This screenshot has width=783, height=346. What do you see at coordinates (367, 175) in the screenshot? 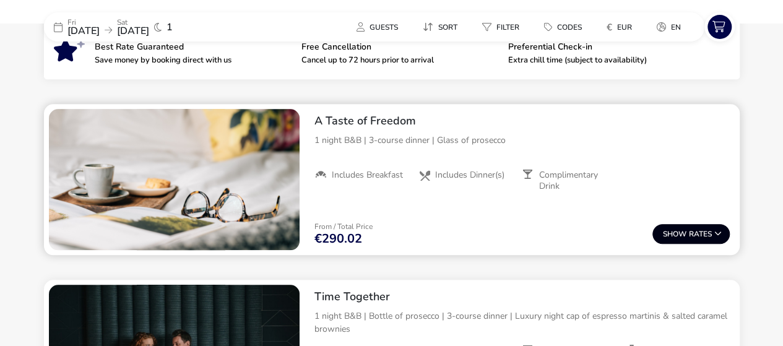
I see `span: Includes Breakfast` at bounding box center [367, 175].